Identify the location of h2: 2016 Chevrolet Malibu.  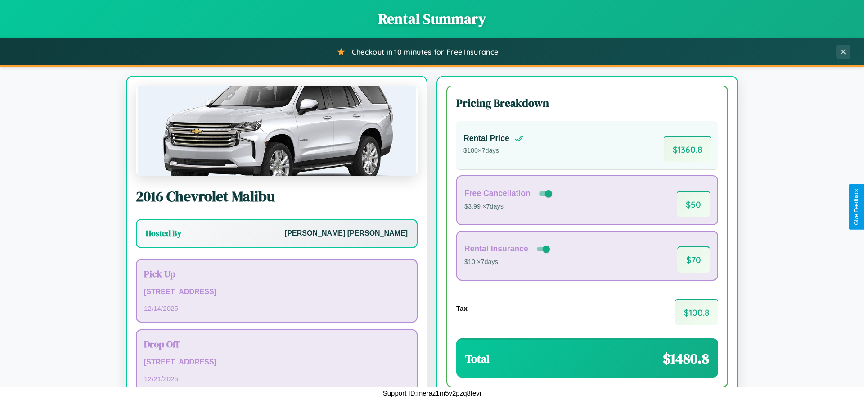
(277, 196).